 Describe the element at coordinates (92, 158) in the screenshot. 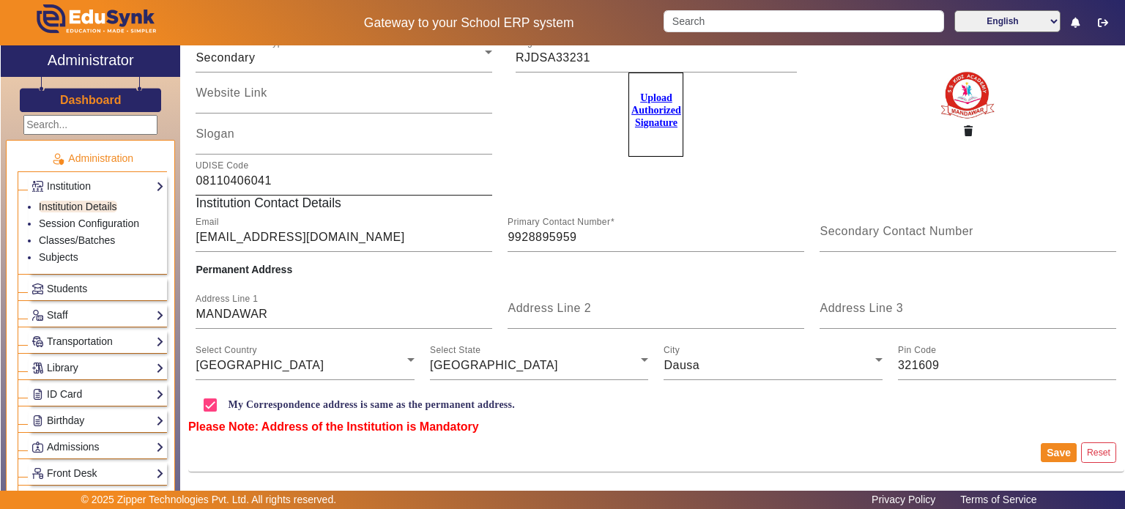

I see `p: Administration` at that location.